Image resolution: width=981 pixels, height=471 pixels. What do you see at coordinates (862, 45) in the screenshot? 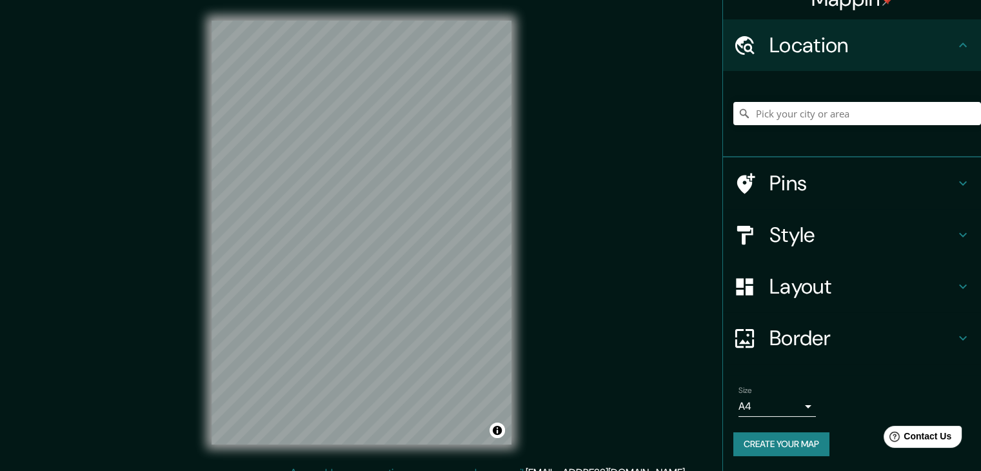
I see `h4: Location` at bounding box center [862, 45].